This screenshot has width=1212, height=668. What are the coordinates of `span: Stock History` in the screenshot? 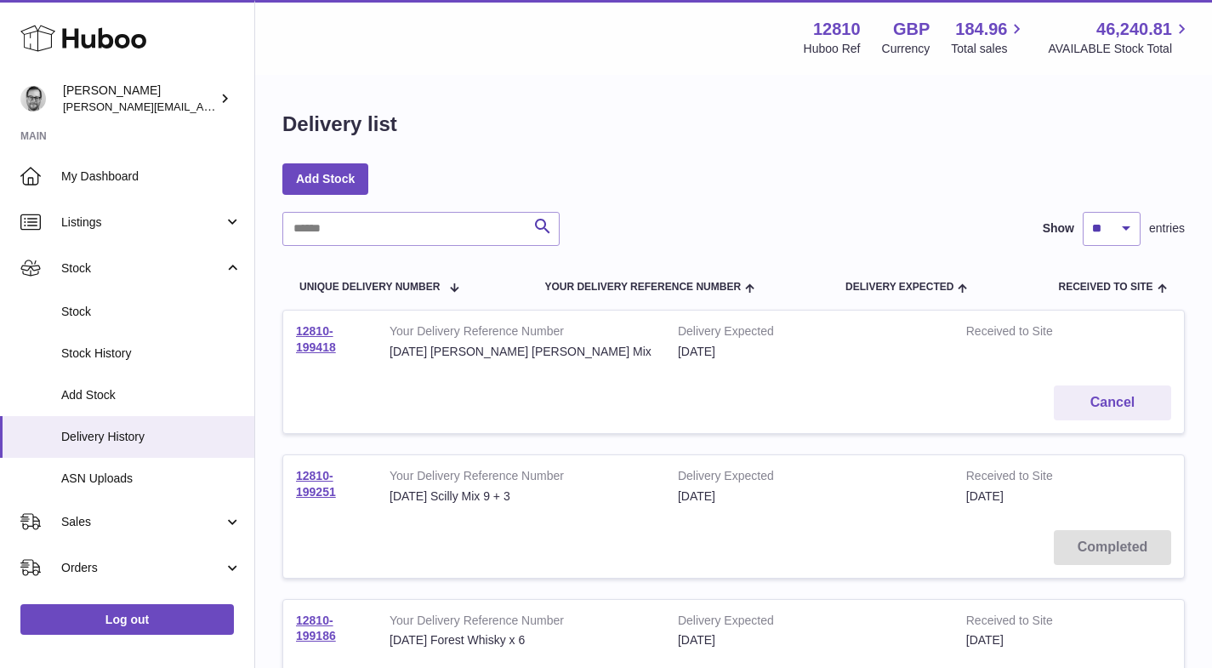 It's located at (151, 353).